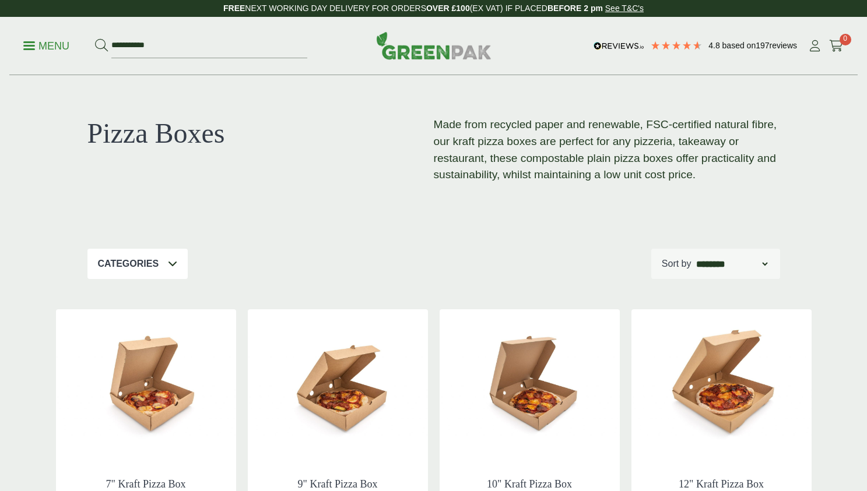 The height and width of the screenshot is (491, 867). Describe the element at coordinates (529, 382) in the screenshot. I see `a: 10.5` at that location.